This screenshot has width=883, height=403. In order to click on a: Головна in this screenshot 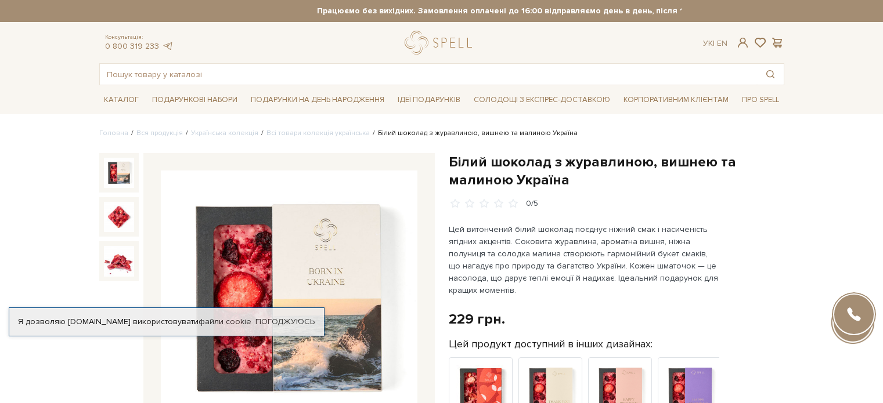, I will do `click(114, 133)`.